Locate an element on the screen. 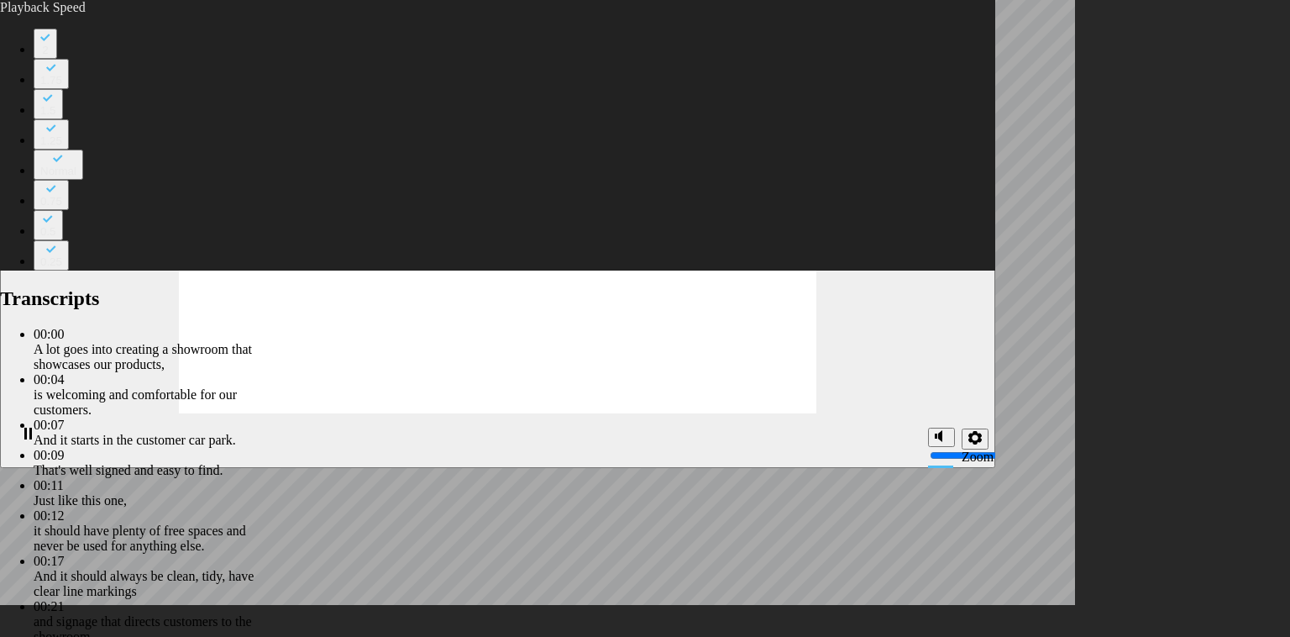  div: And it starts in the customer car park. is located at coordinates (151, 440).